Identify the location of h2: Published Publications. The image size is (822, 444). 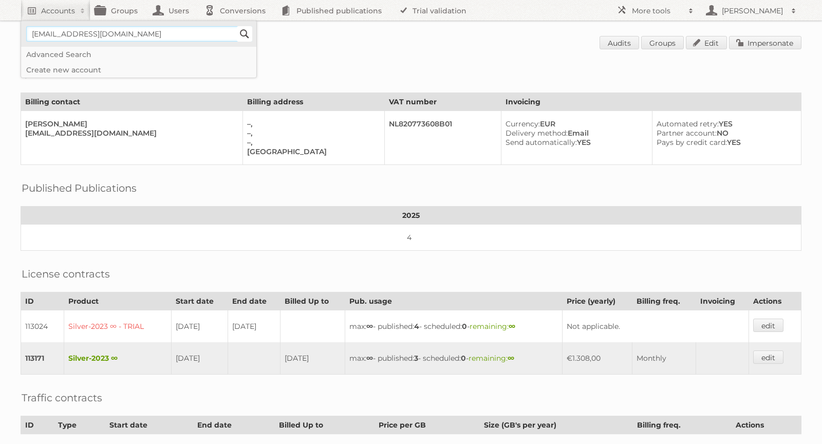
(79, 188).